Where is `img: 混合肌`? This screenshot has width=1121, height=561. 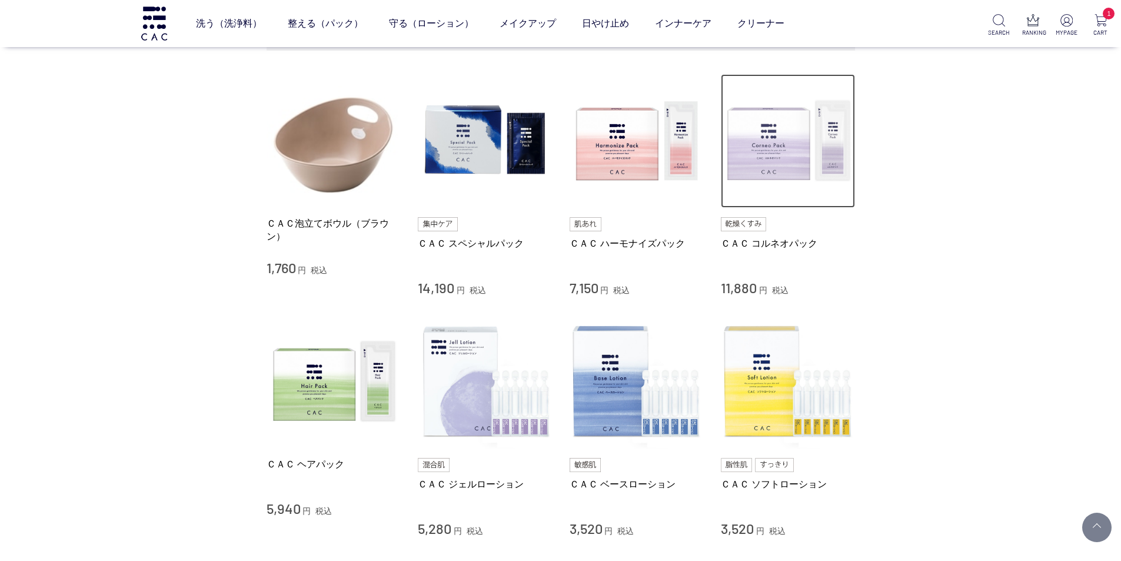
img: 混合肌 is located at coordinates (434, 465).